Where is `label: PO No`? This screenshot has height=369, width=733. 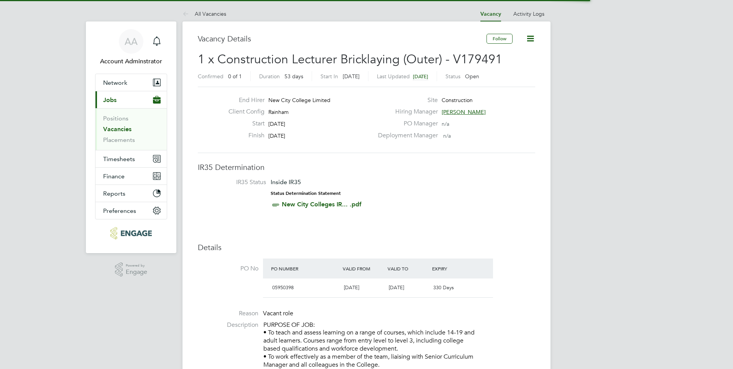
label: PO No is located at coordinates (228, 268).